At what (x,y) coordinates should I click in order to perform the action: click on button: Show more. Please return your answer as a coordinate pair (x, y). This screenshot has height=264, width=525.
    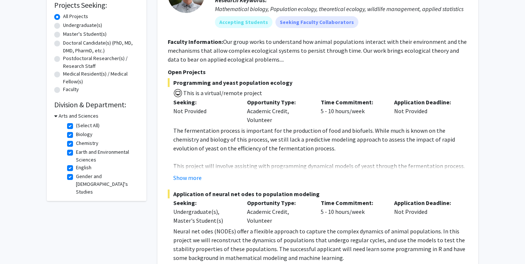
    Looking at the image, I should click on (187, 178).